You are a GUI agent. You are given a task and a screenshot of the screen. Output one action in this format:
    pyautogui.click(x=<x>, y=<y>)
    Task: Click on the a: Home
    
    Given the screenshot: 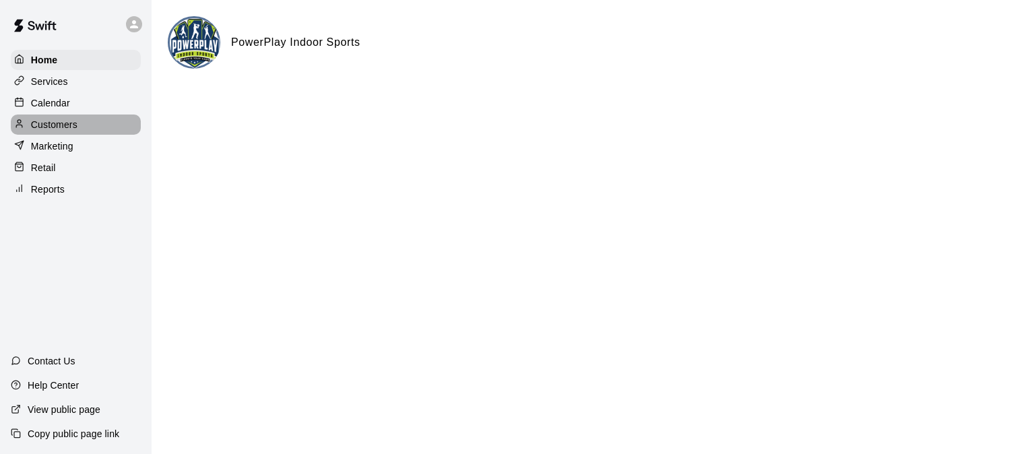 What is the action you would take?
    pyautogui.click(x=75, y=60)
    